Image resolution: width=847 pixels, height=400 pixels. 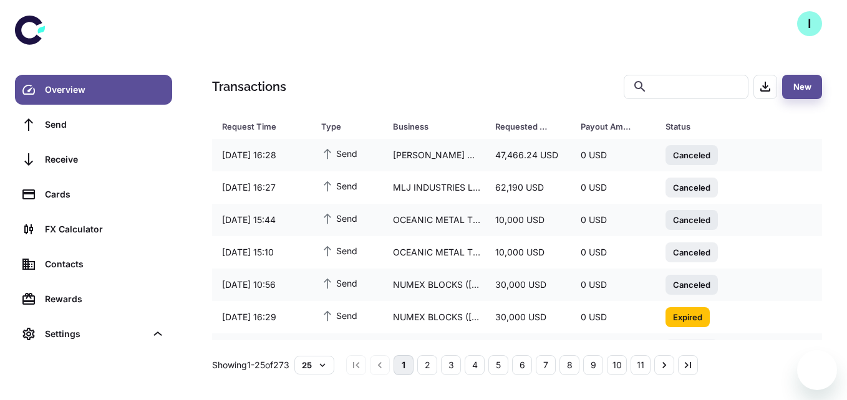 What do you see at coordinates (664, 366) in the screenshot?
I see `button: Go to next page` at bounding box center [664, 366].